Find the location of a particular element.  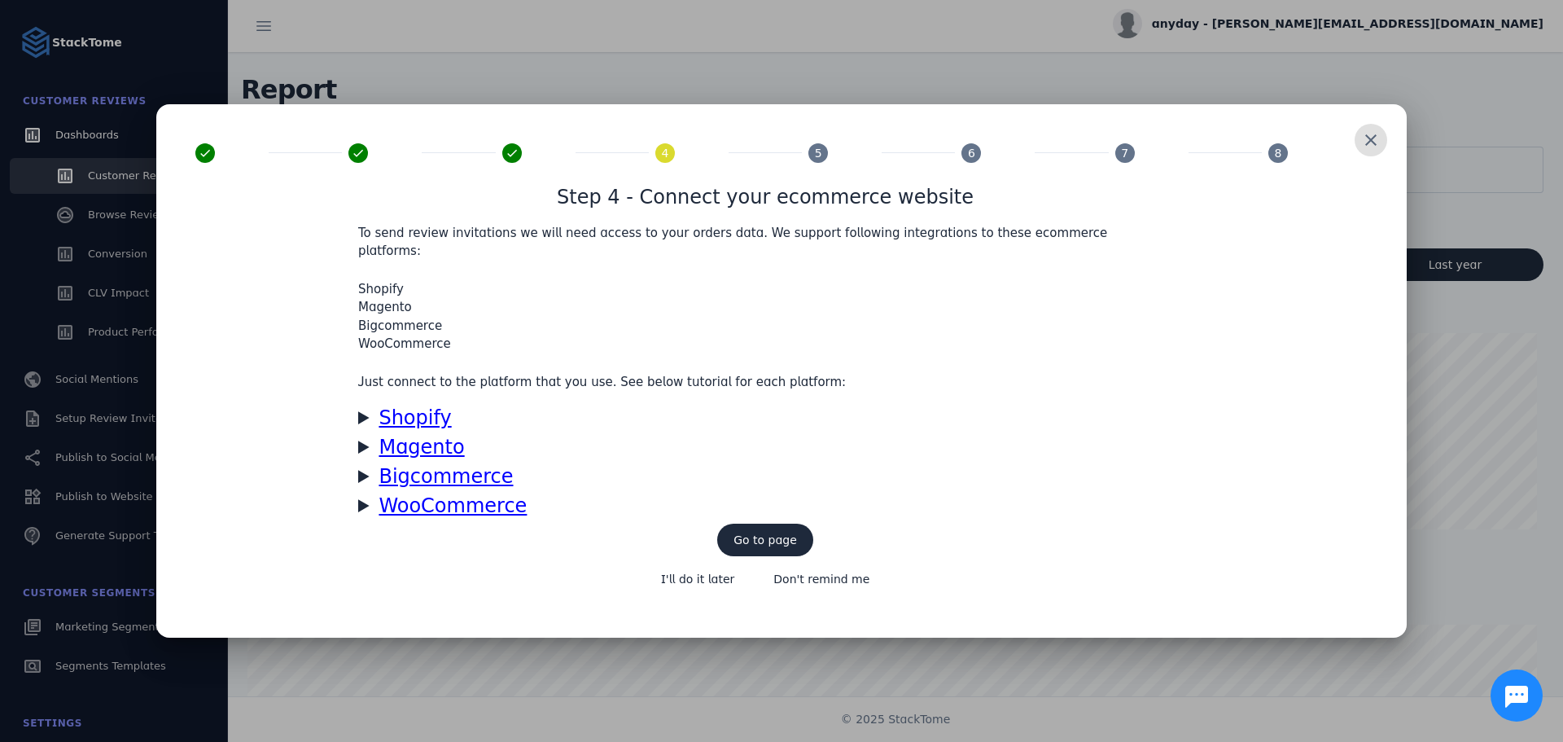

button: Go to page is located at coordinates (765, 540).